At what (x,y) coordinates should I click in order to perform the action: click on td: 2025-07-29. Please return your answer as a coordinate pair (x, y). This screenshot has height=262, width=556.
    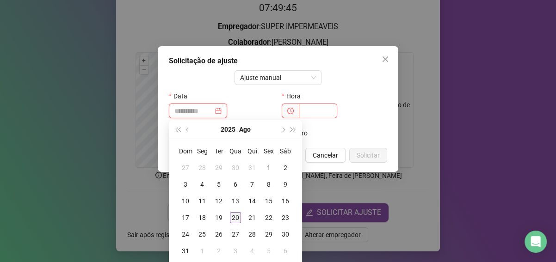
    Looking at the image, I should click on (219, 168).